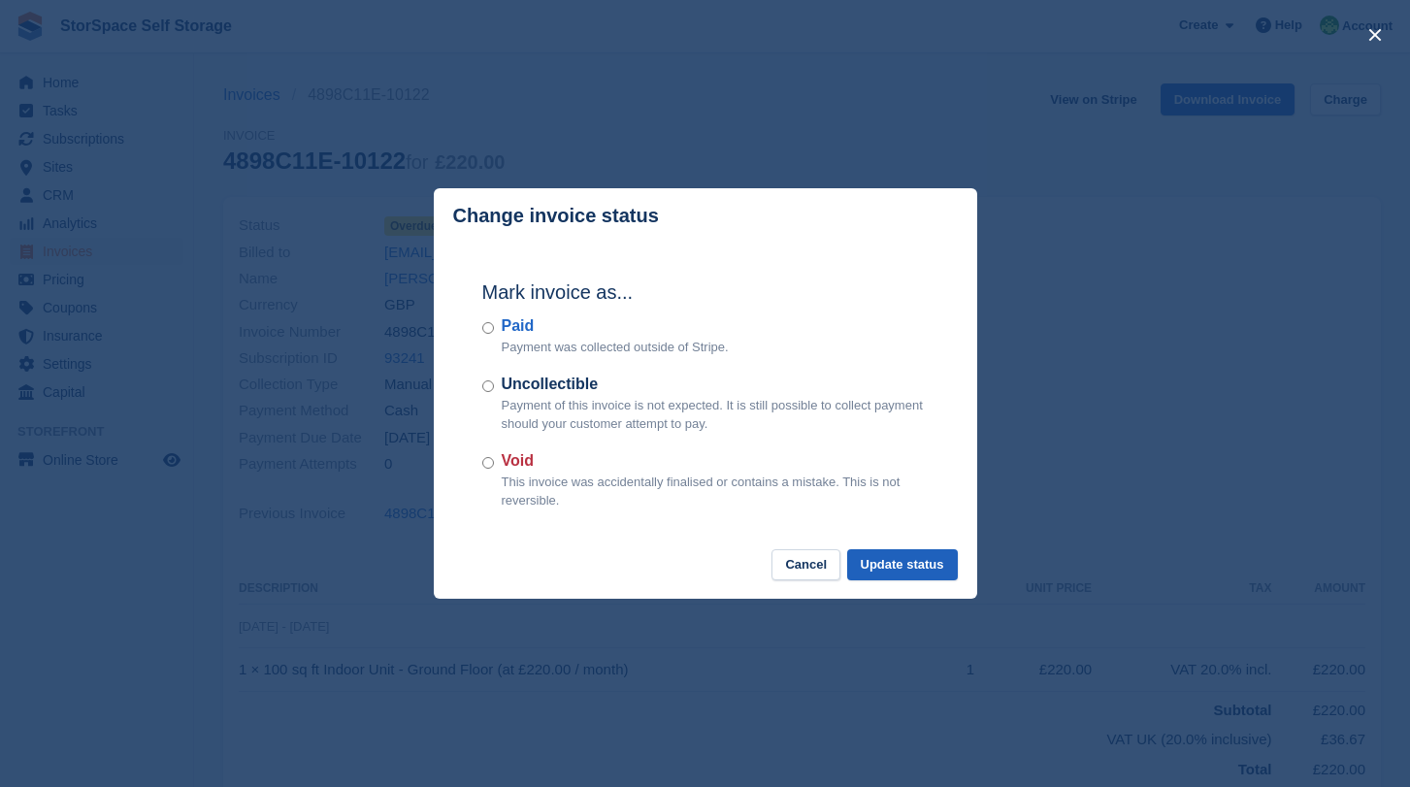 The width and height of the screenshot is (1410, 787). What do you see at coordinates (1375, 35) in the screenshot?
I see `button: close` at bounding box center [1375, 35].